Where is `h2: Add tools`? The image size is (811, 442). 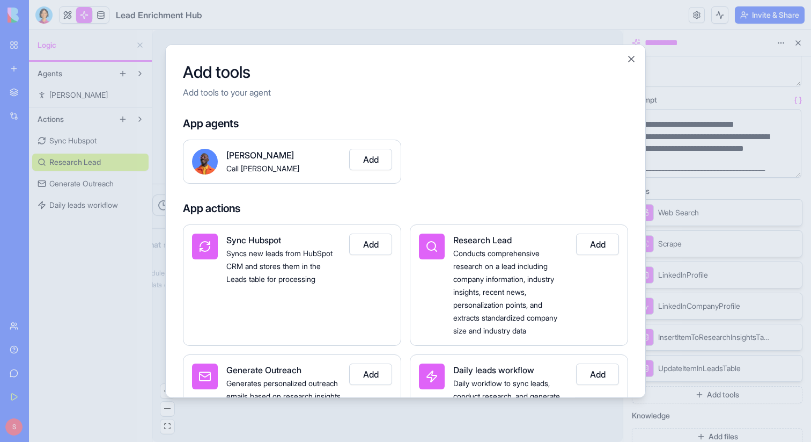 h2: Add tools is located at coordinates (406, 71).